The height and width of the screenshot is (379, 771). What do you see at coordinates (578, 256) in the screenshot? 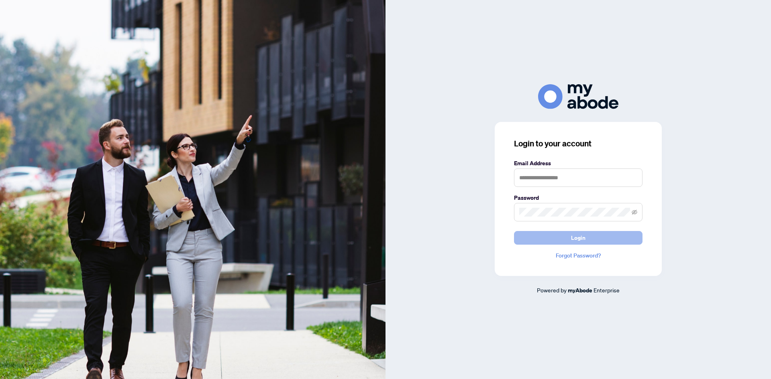
I see `a: Forgot Password?` at bounding box center [578, 256].